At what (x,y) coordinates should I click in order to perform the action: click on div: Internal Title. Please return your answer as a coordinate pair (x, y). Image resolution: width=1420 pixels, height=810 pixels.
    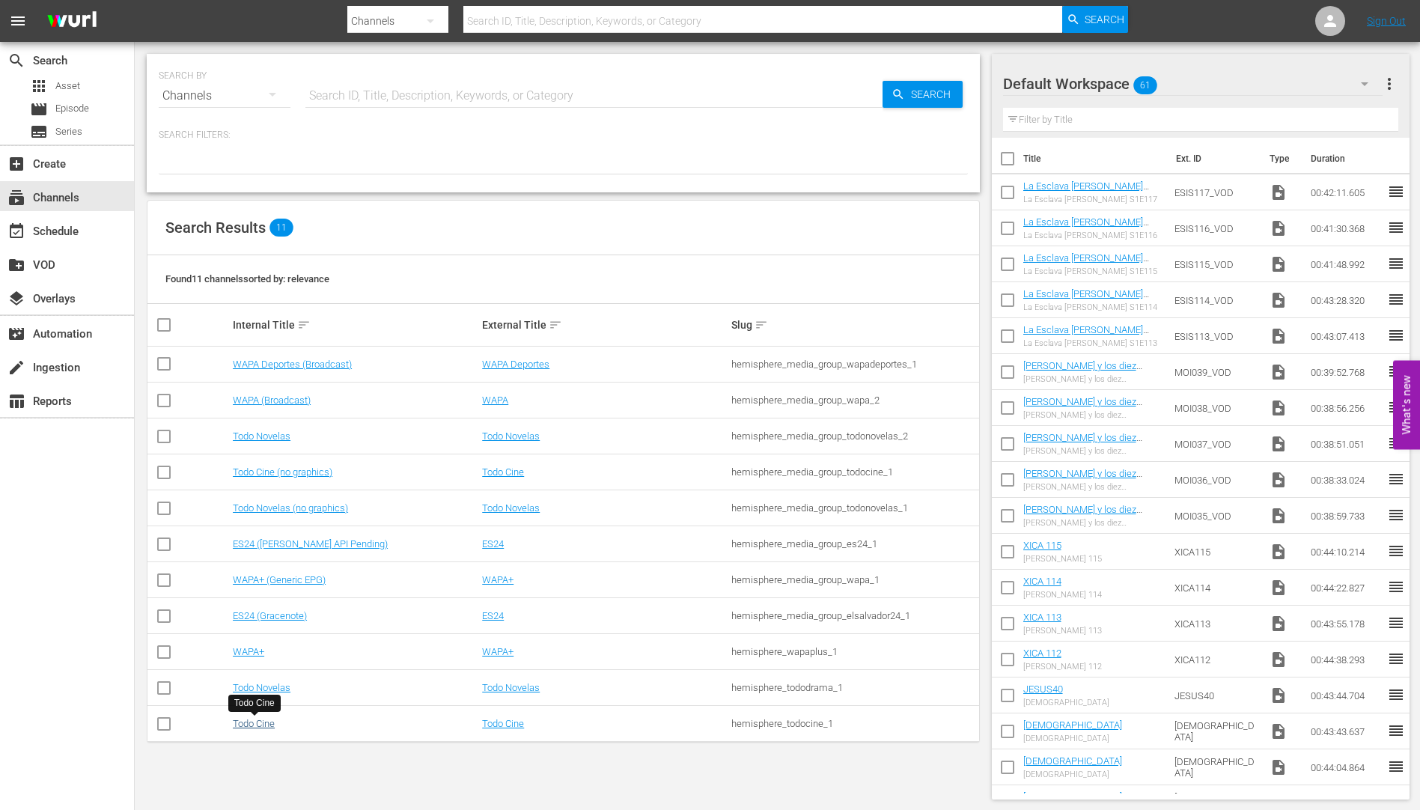
    Looking at the image, I should click on (355, 325).